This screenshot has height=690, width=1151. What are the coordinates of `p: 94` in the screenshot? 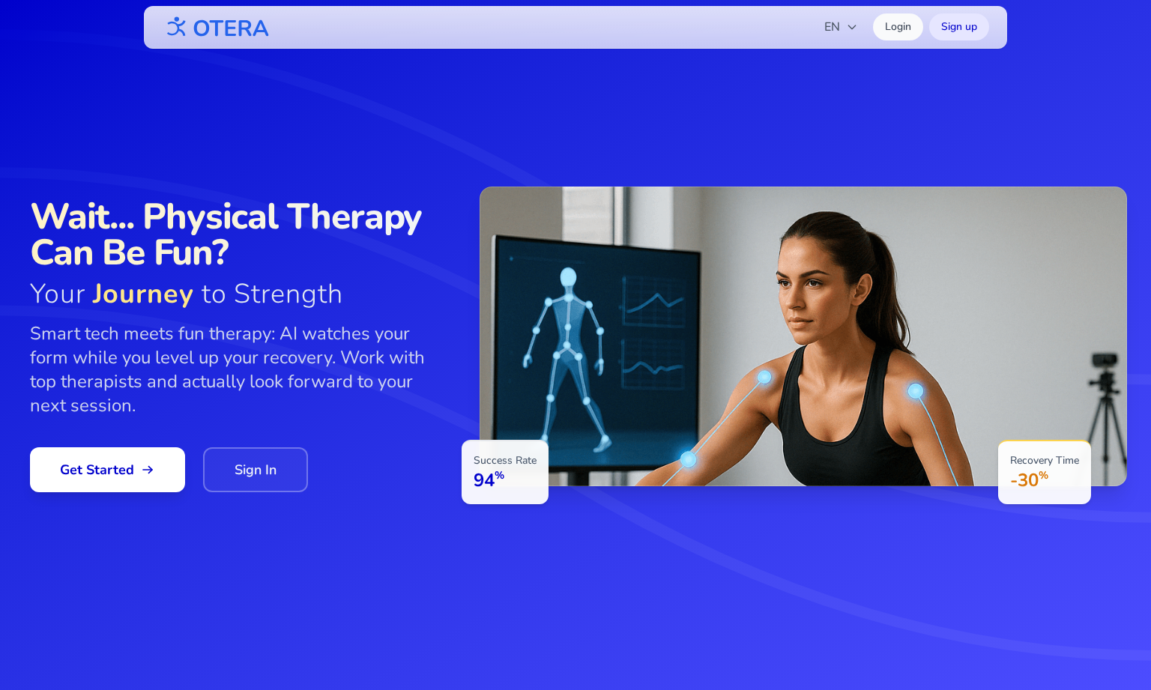 It's located at (505, 480).